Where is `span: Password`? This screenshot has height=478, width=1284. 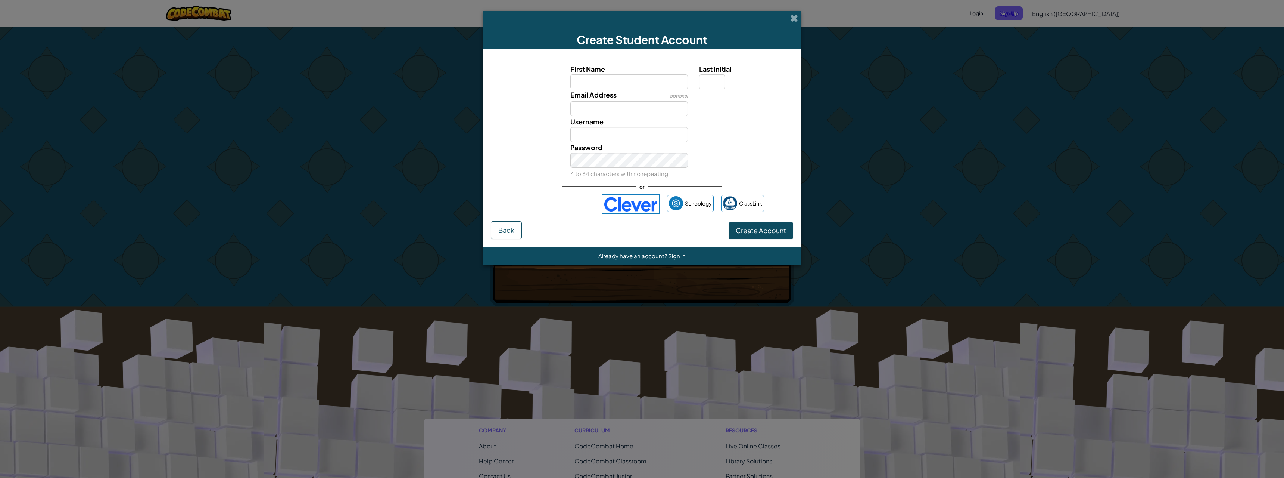 span: Password is located at coordinates (587, 147).